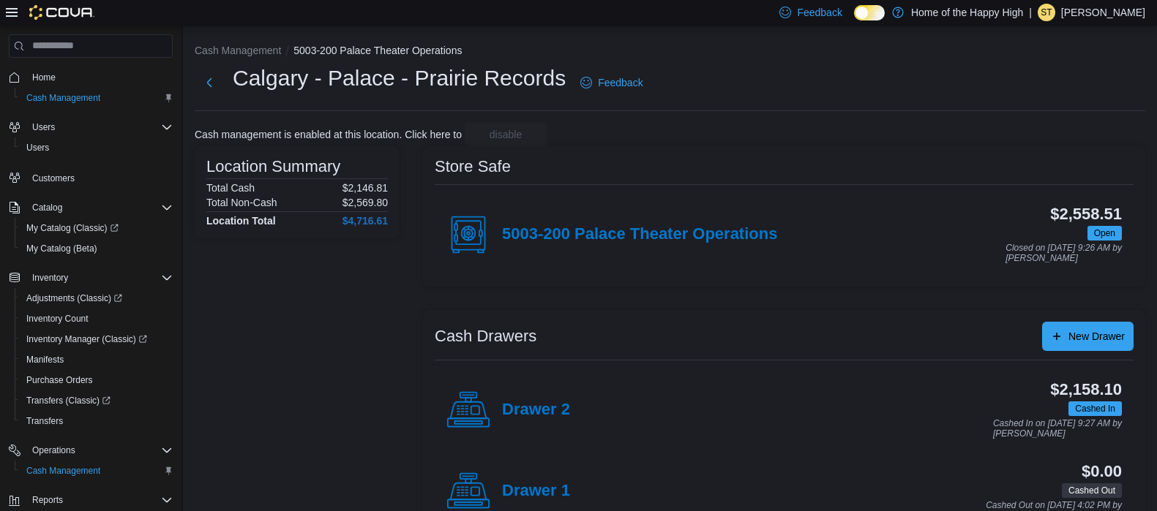 The width and height of the screenshot is (1157, 511). Describe the element at coordinates (59, 380) in the screenshot. I see `span: Purchase Orders` at that location.